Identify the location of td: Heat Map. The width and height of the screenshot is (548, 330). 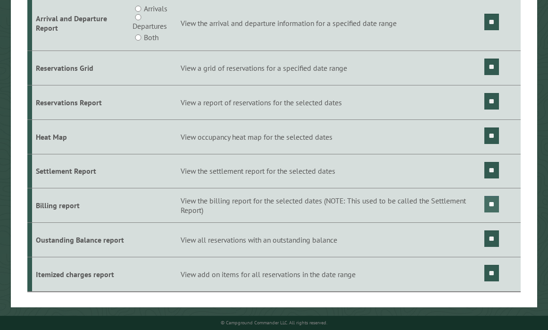
(81, 136).